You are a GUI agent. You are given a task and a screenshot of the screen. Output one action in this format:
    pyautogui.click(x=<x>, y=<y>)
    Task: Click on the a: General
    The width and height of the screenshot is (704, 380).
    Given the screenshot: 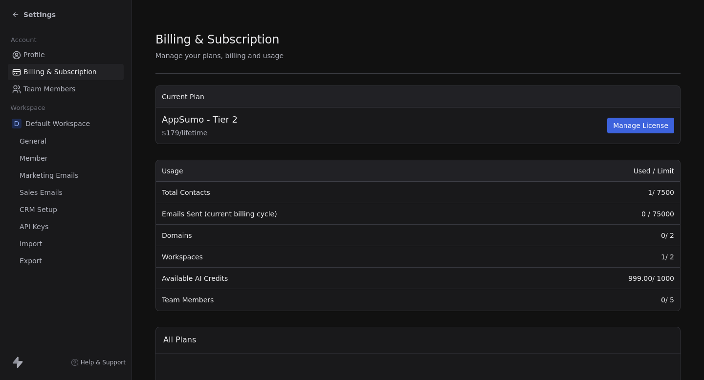 What is the action you would take?
    pyautogui.click(x=66, y=141)
    